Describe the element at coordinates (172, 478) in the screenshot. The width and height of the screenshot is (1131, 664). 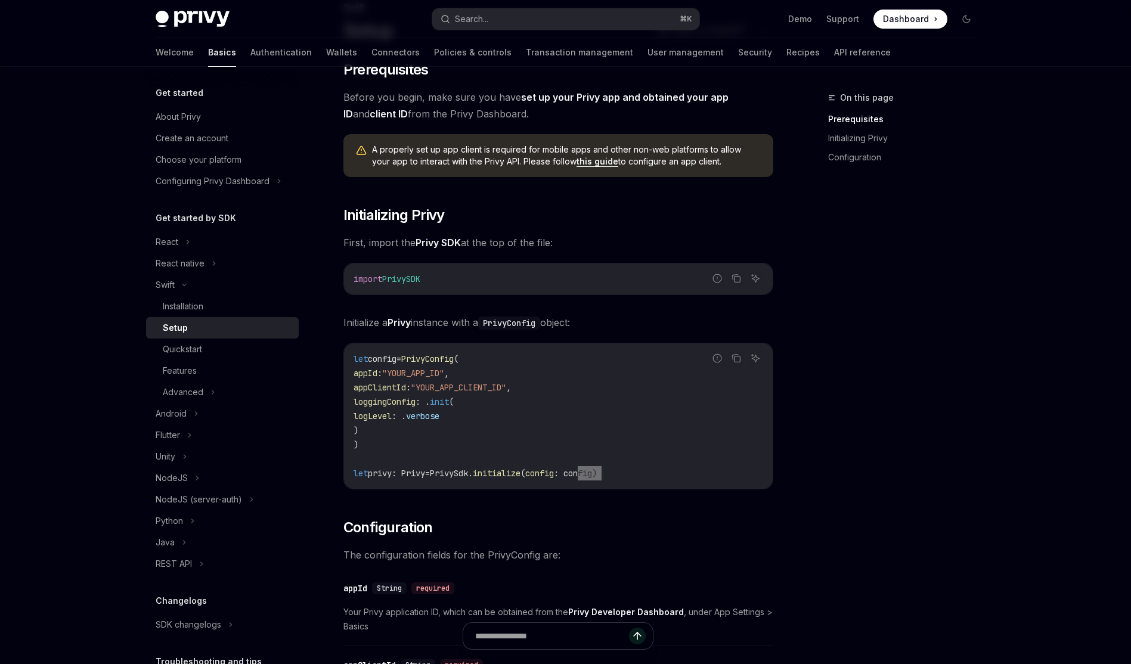
I see `div: NodeJS` at that location.